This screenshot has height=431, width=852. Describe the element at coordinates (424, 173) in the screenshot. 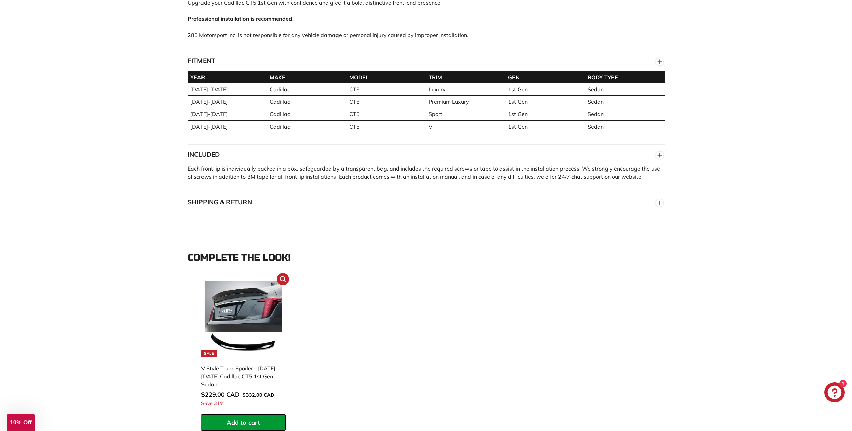

I see `span: Each front lip is individually packed in a box, safeguarded by a transparent bag, and includes th...` at that location.